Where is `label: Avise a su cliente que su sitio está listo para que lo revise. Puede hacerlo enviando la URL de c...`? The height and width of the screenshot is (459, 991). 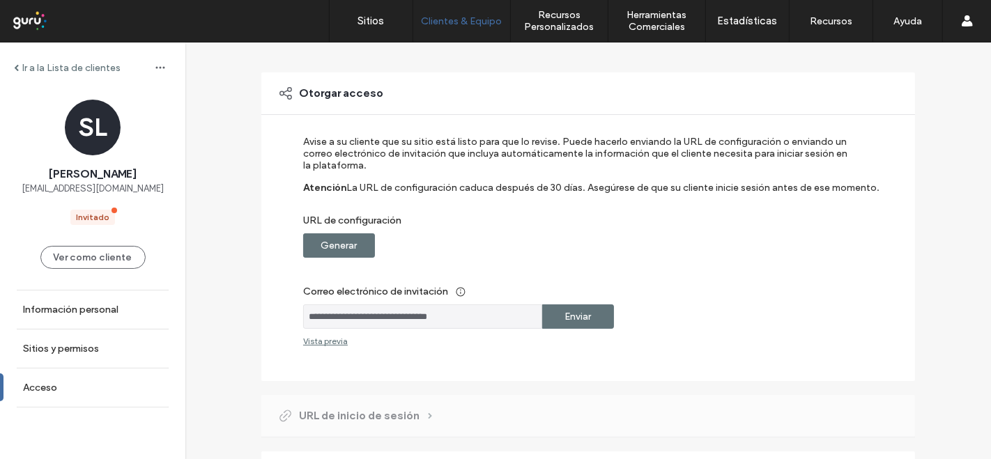 label: Avise a su cliente que su sitio está listo para que lo revise. Puede hacerlo enviando la URL de c... is located at coordinates (579, 159).